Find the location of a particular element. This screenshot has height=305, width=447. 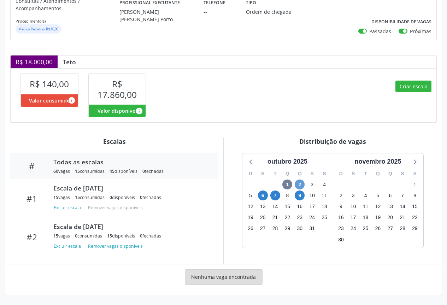

span: segunda-feira, 10 de novembro de 2025 is located at coordinates (353, 206).